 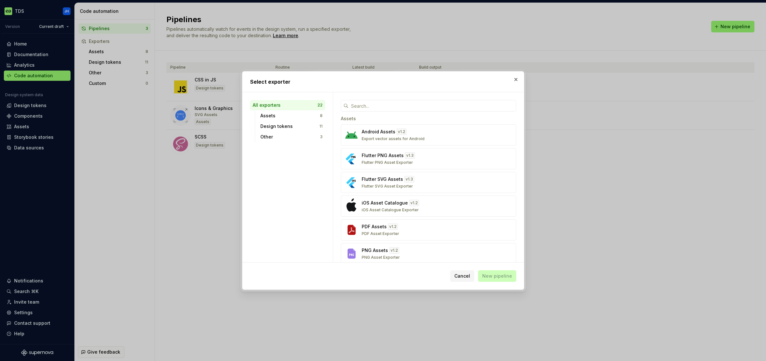 I want to click on p: iOS Asset Catalogue, so click(x=385, y=203).